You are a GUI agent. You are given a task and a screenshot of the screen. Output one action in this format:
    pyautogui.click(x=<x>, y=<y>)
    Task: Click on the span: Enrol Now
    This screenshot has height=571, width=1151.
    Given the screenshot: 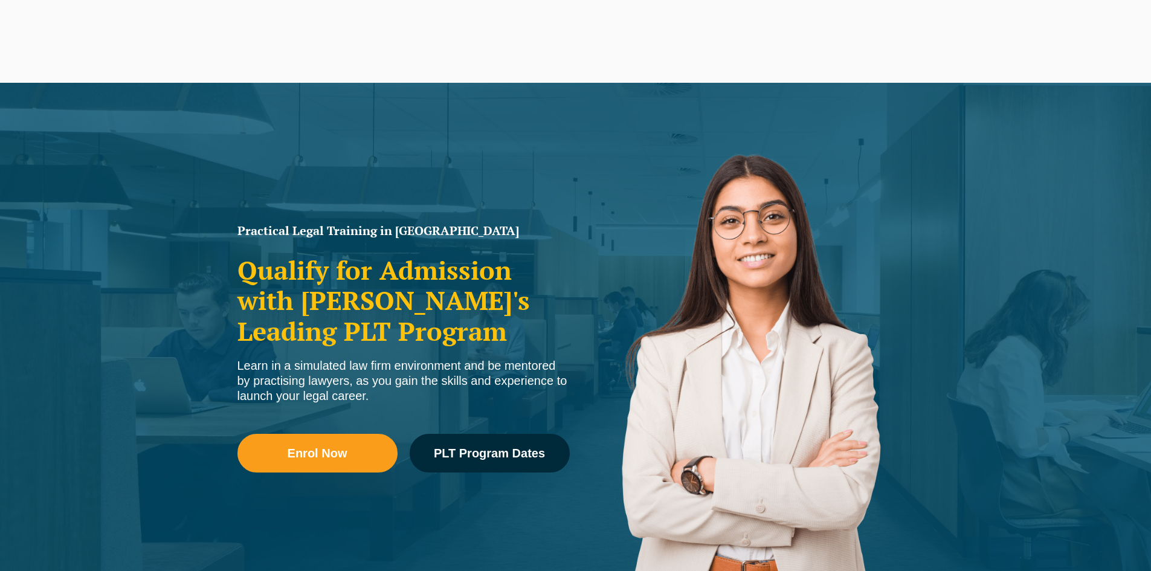 What is the action you would take?
    pyautogui.click(x=317, y=453)
    